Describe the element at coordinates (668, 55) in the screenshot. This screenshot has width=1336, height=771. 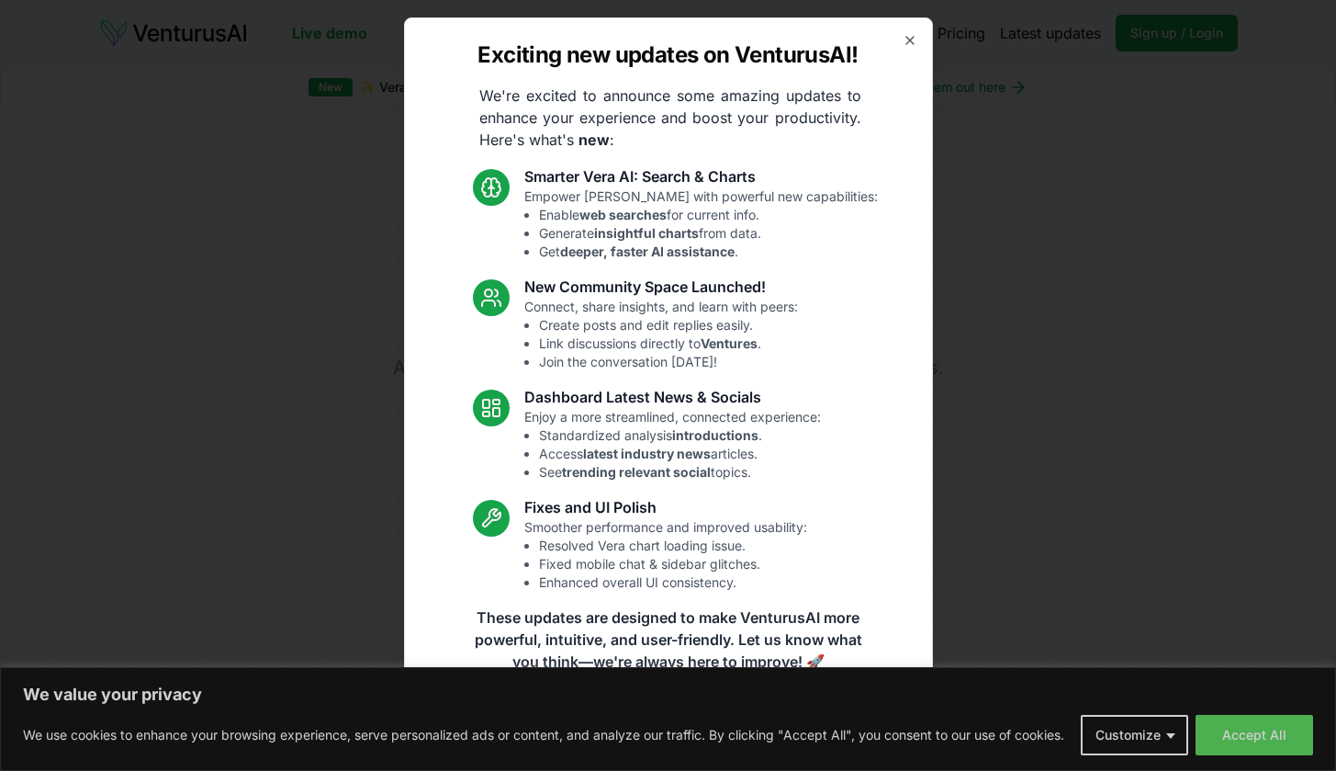
I see `h2: Exciting new updates on VenturusAI!` at that location.